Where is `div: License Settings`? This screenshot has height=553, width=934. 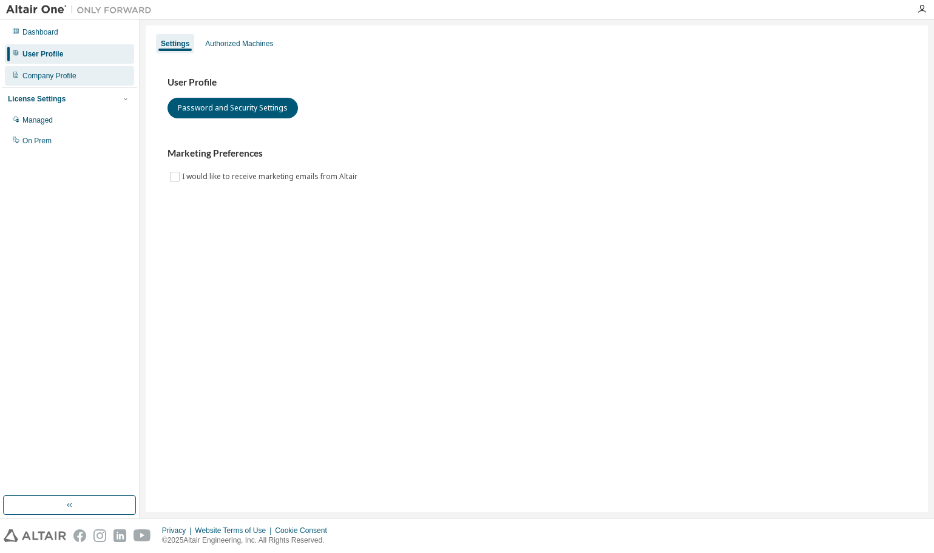
div: License Settings is located at coordinates (36, 99).